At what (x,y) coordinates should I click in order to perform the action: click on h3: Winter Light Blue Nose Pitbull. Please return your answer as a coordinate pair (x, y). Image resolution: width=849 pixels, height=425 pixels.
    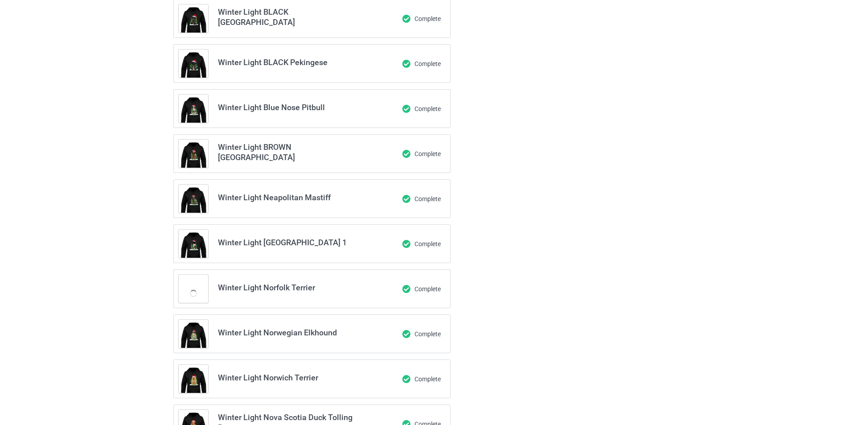
    Looking at the image, I should click on (288, 107).